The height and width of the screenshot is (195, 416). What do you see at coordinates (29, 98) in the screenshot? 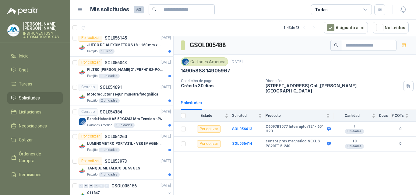
I see `span: Solicitudes` at bounding box center [29, 98].